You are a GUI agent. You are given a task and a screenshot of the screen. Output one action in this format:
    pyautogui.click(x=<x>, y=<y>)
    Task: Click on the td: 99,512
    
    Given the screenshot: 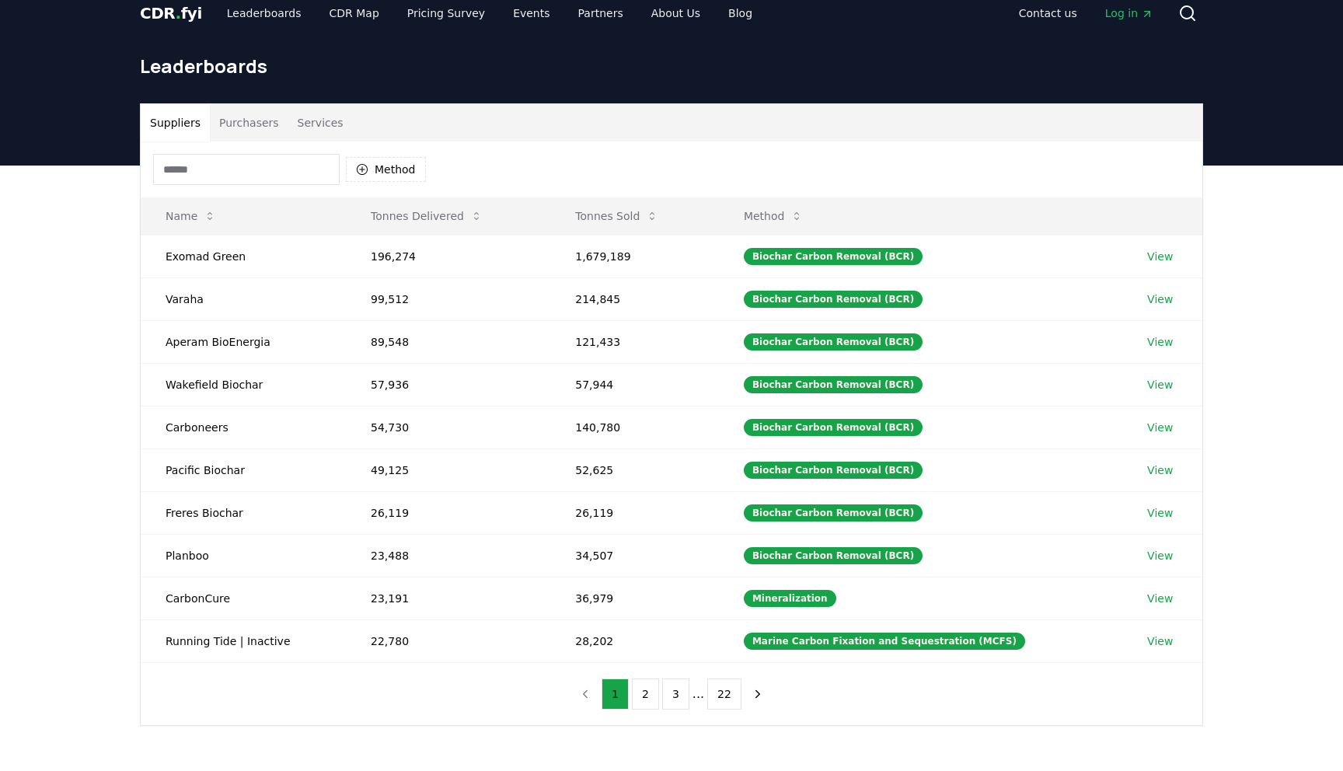 What is the action you would take?
    pyautogui.click(x=448, y=298)
    